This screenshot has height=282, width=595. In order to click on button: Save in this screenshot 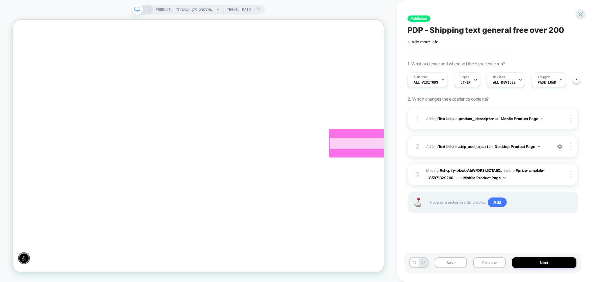, I will do `click(451, 263)`.